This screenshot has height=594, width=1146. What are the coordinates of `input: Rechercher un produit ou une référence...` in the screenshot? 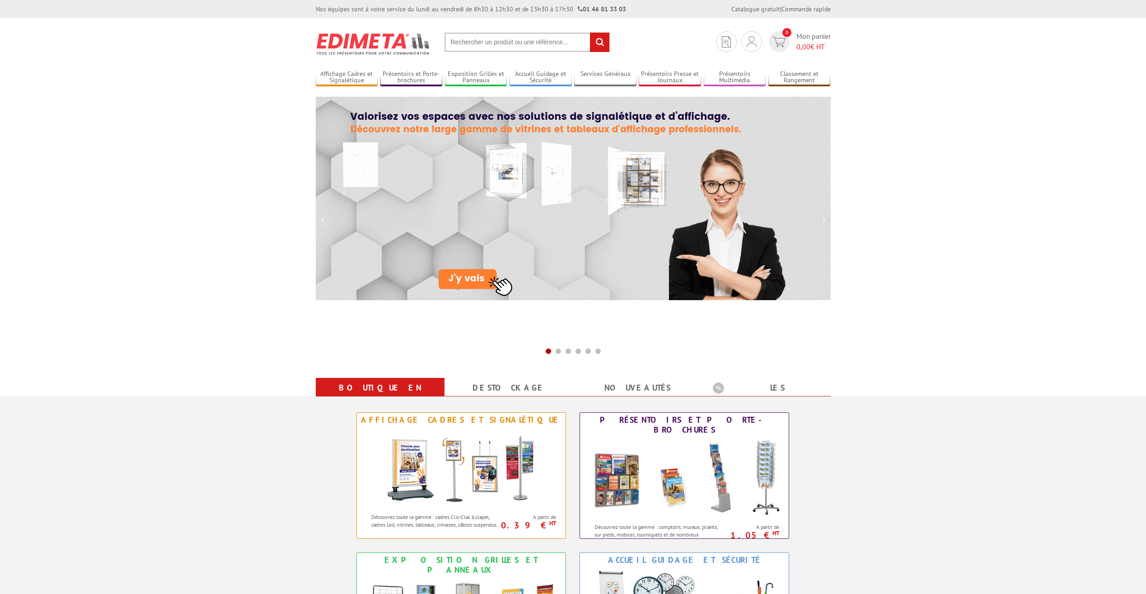 It's located at (527, 42).